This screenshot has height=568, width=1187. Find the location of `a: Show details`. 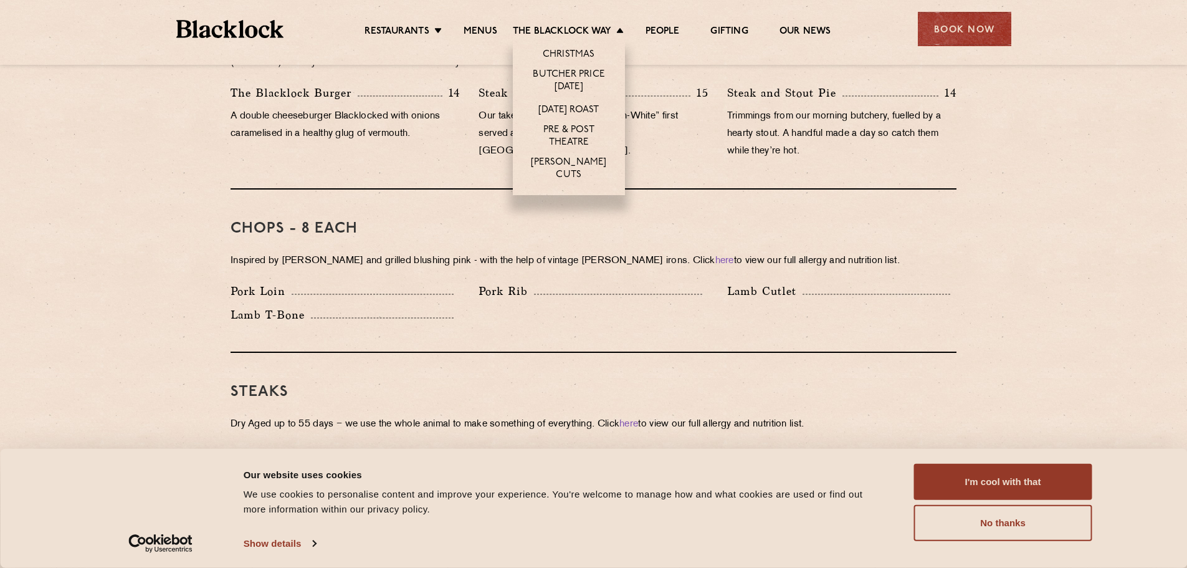

a: Show details is located at coordinates (280, 543).